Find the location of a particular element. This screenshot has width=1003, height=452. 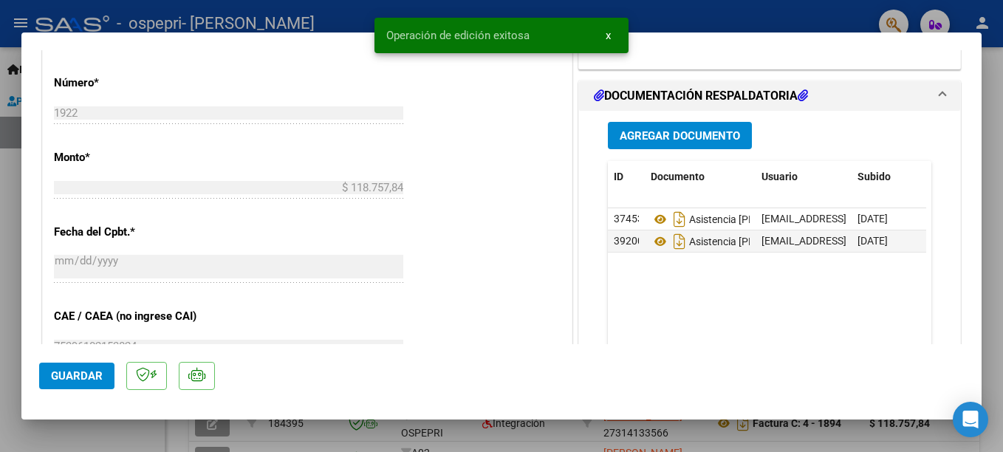

h1: DOCUMENTACIÓN RESPALDATORIA is located at coordinates (701, 96).